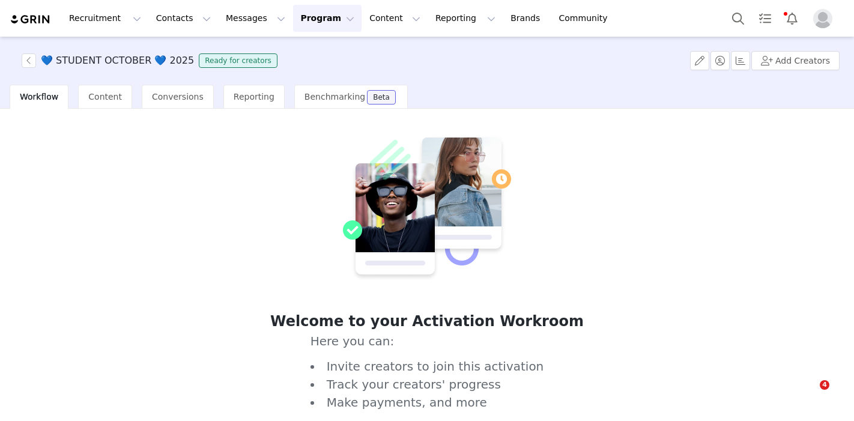  Describe the element at coordinates (427, 208) in the screenshot. I see `img: Welcome to your Activation Workroom` at that location.